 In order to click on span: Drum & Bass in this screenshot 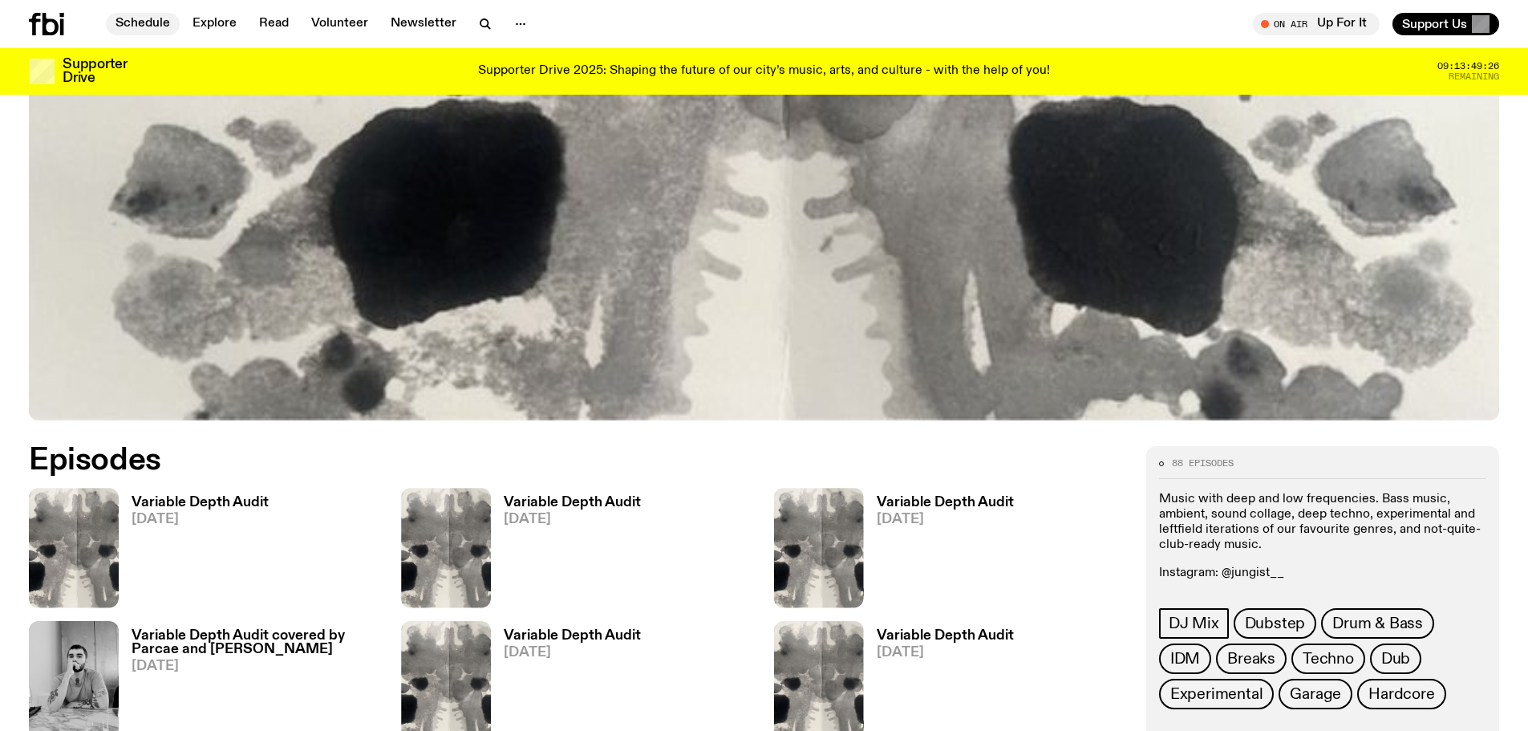, I will do `click(1377, 623)`.